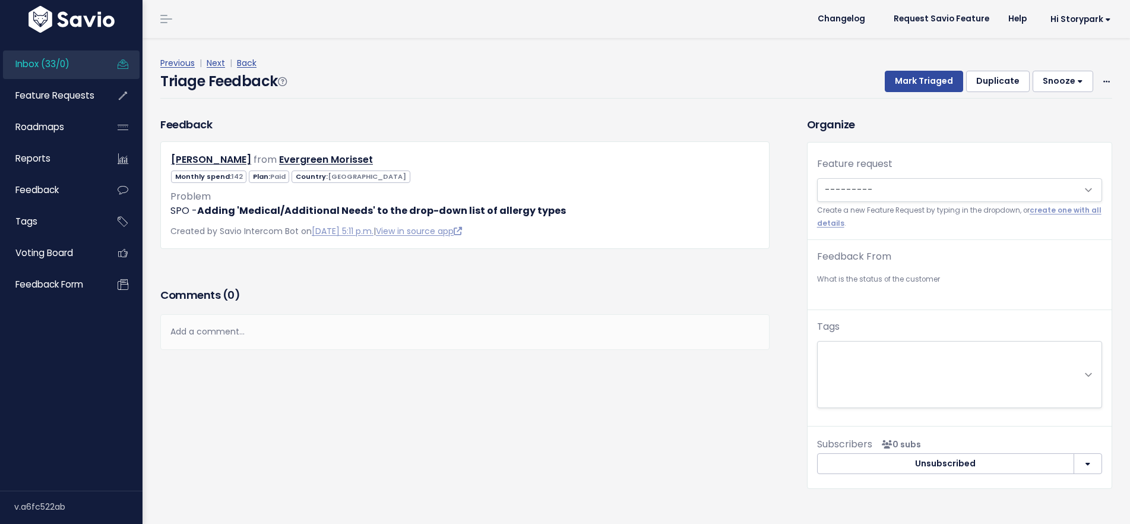  What do you see at coordinates (186, 124) in the screenshot?
I see `h3: Feedback` at bounding box center [186, 124].